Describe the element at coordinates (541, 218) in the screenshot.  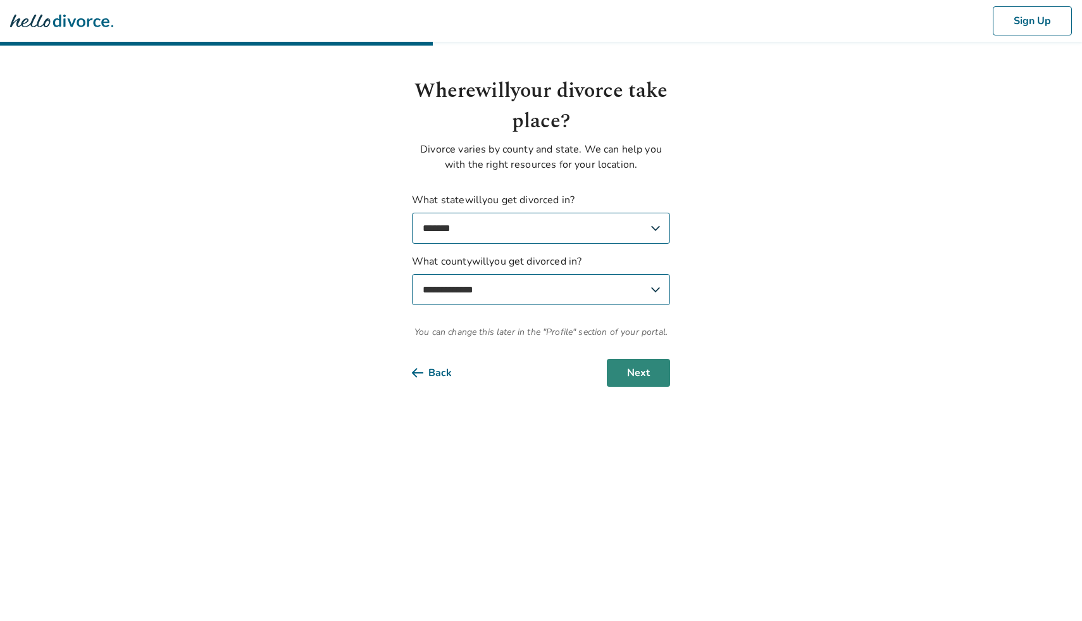
I see `label: What state will you get divorced in?` at that location.